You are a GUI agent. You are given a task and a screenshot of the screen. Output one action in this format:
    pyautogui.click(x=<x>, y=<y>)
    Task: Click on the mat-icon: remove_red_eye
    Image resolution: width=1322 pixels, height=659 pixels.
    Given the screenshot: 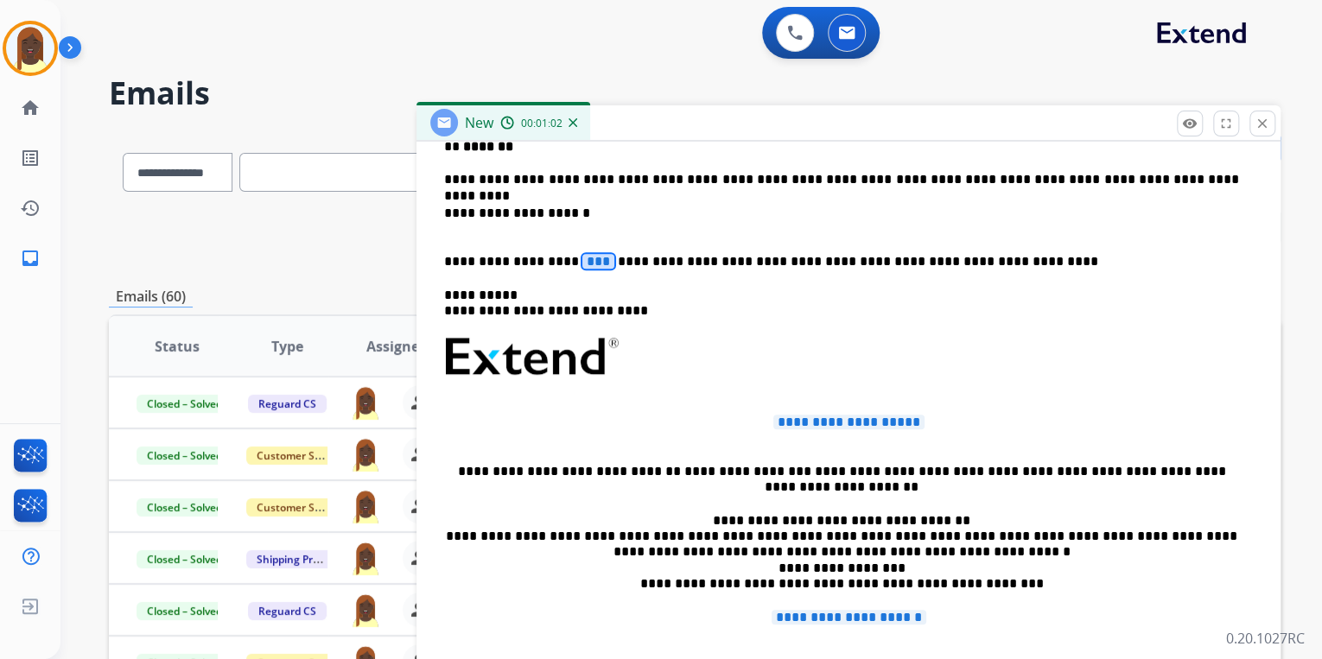 What is the action you would take?
    pyautogui.click(x=1190, y=124)
    